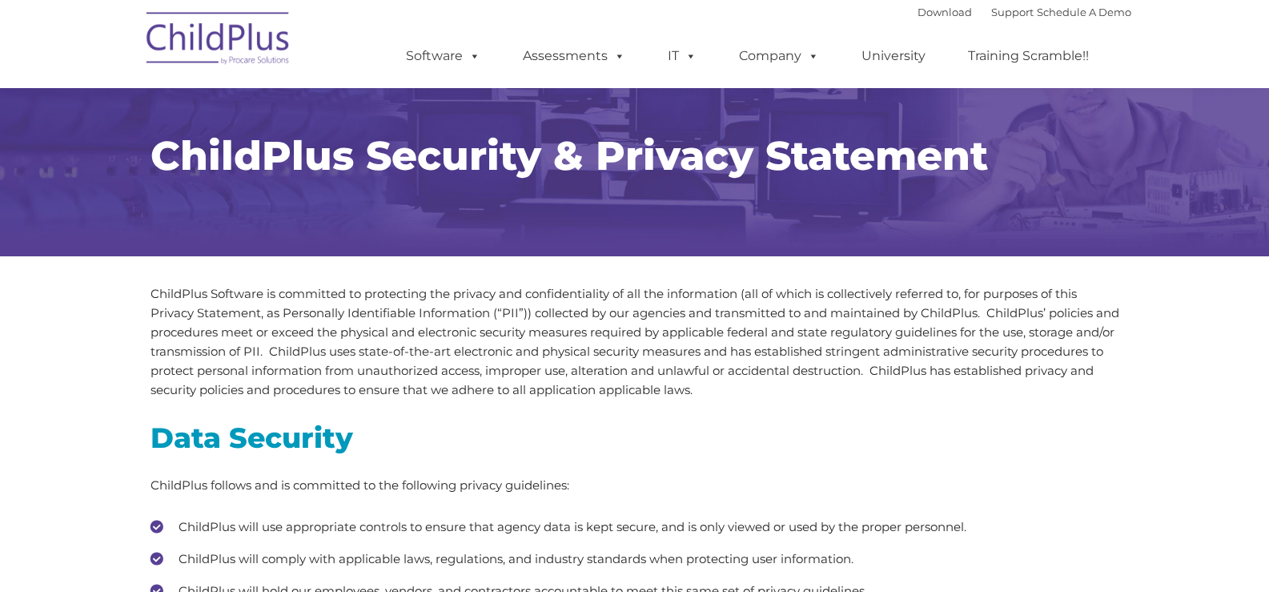 This screenshot has width=1269, height=592. Describe the element at coordinates (1084, 12) in the screenshot. I see `a: Schedule A Demo` at that location.